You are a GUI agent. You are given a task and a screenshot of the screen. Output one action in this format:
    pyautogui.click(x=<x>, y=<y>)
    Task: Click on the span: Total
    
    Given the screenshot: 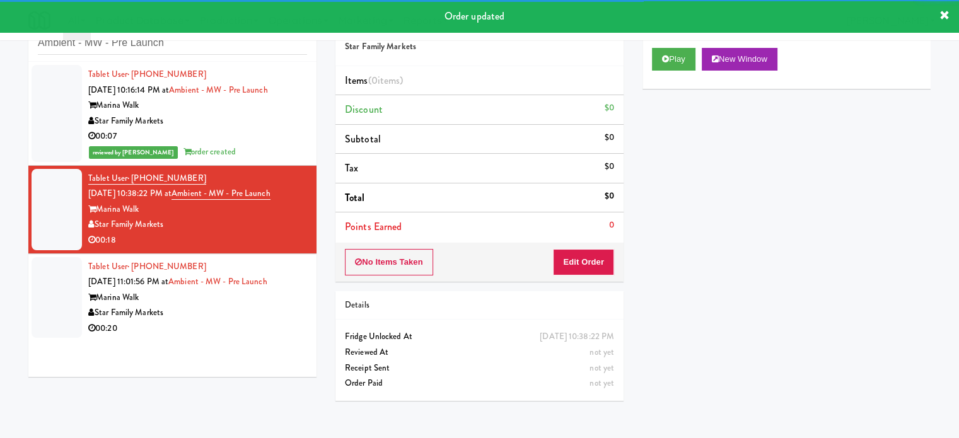 What is the action you would take?
    pyautogui.click(x=355, y=197)
    